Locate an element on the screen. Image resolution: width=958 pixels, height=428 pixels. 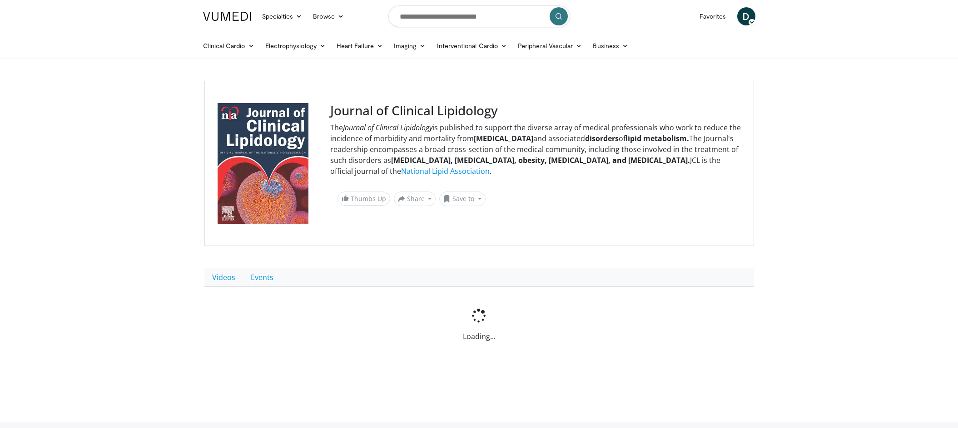
a: Clinical Cardio is located at coordinates (228, 46).